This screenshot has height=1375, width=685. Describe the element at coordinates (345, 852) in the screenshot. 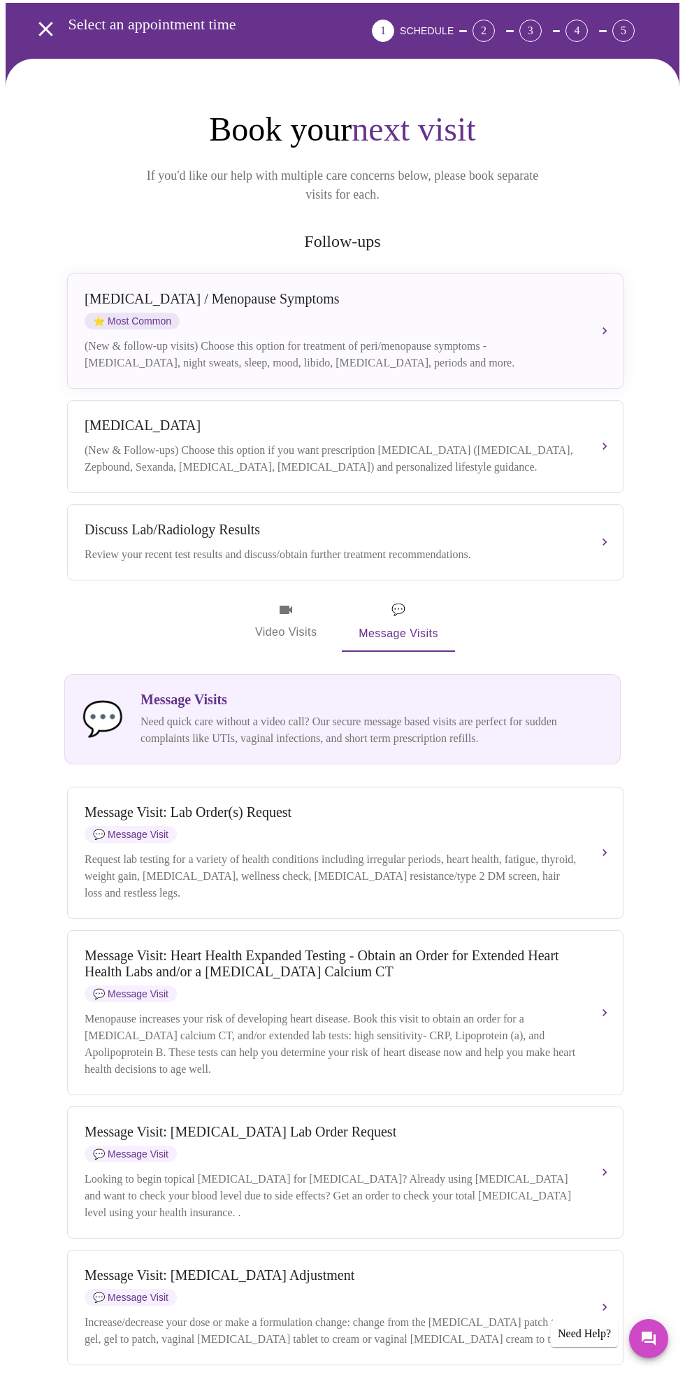

I see `button: Message Visit: Lab Order(s) RequestmessageMessage VisitRequest lab testing for a variety of healt...` at that location.